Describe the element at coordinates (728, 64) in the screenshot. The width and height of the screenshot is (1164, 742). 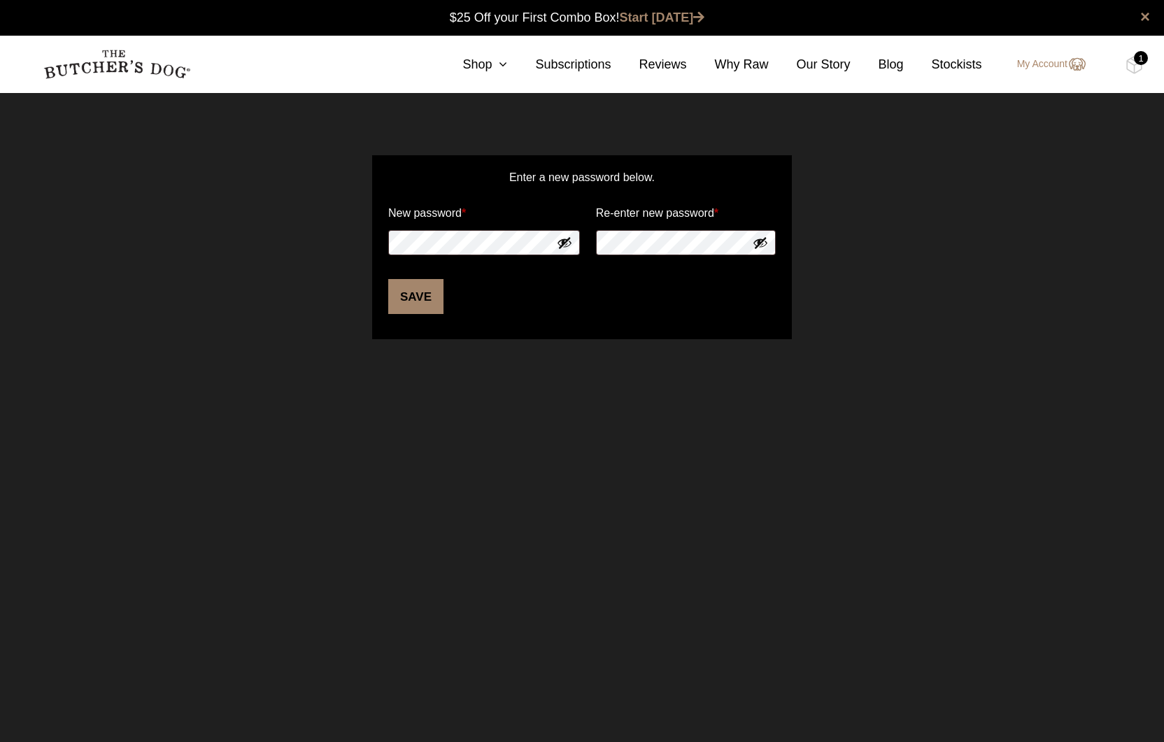
I see `a: Why Raw` at that location.